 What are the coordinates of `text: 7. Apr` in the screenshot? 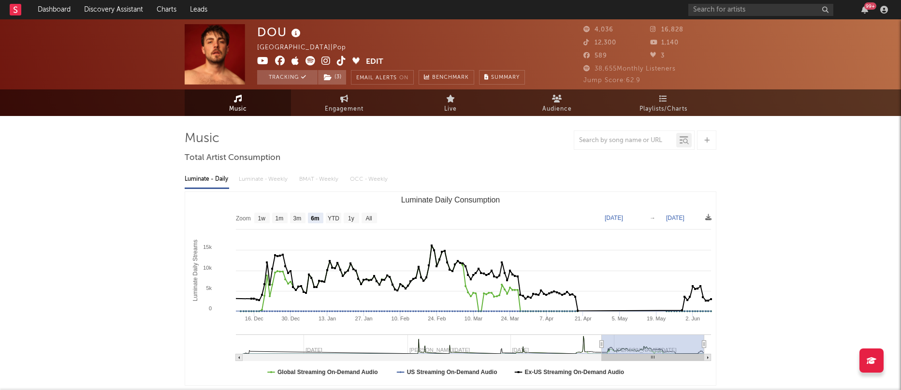 It's located at (546, 319).